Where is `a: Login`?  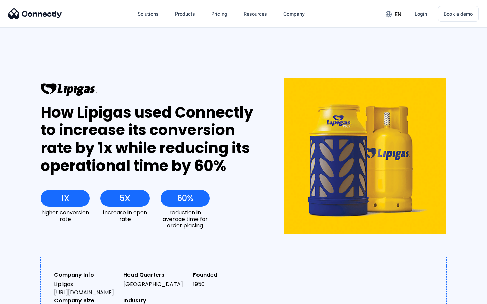 a: Login is located at coordinates (420, 14).